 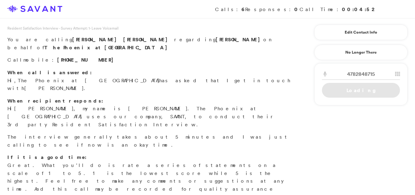 I want to click on p: The interview generally takes about 5 minutes and I was just calling to see if now is an okay time., so click(x=149, y=140).